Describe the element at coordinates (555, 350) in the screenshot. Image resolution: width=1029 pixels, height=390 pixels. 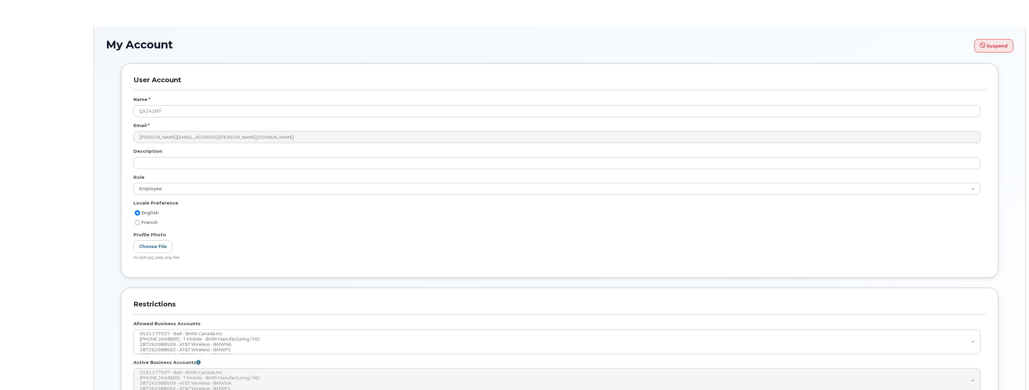
I see `option: 287262988662 - AT&T Wireless - BMWFS` at that location.